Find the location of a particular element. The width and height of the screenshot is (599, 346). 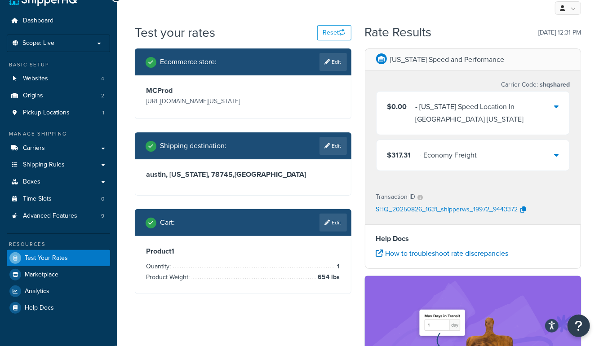

span: shqshared is located at coordinates (553, 84).